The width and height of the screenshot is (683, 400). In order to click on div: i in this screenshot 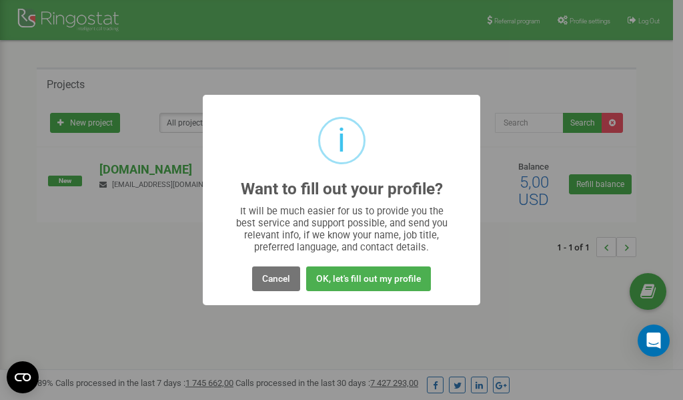, I will do `click(342, 140)`.